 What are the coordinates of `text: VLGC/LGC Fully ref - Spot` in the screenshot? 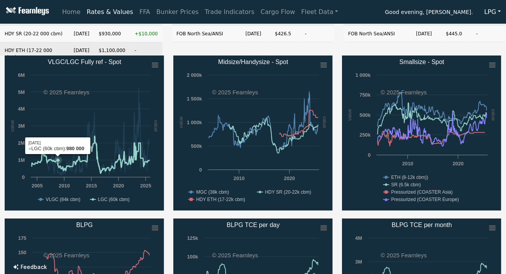 It's located at (85, 62).